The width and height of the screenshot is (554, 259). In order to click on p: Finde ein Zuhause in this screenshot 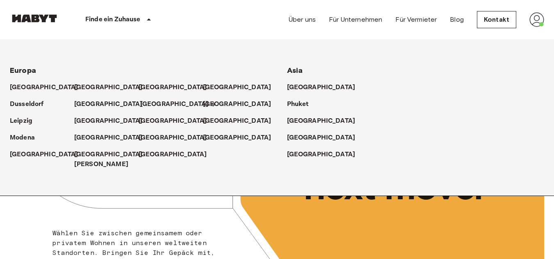, I will do `click(113, 20)`.